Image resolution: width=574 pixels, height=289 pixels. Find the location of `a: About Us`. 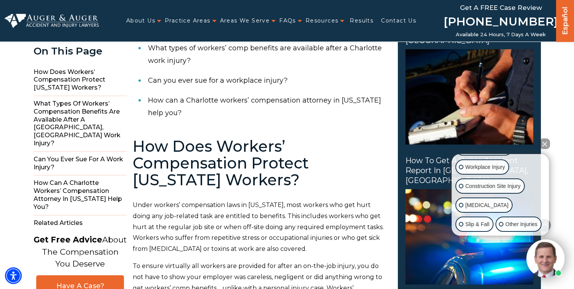

a: About Us is located at coordinates (141, 21).